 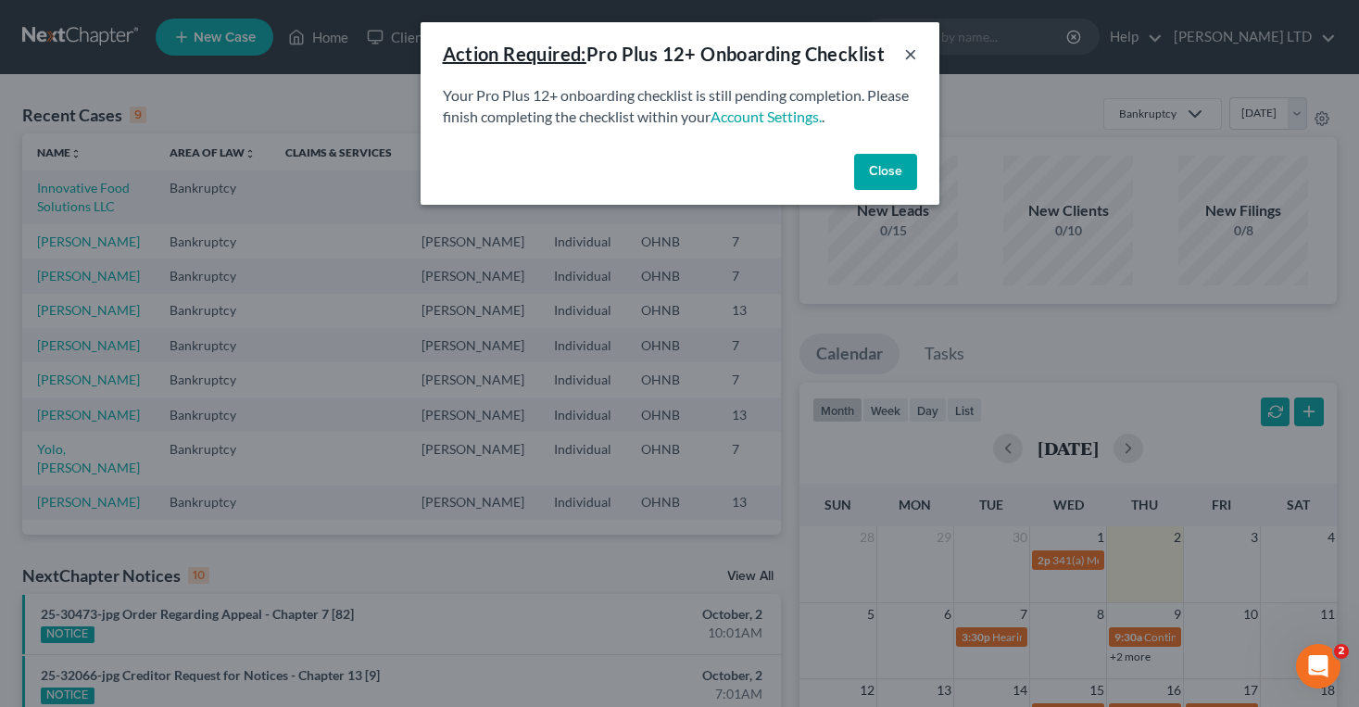 I want to click on div: Pro Plus 12+ Onboarding Checklist, so click(x=664, y=54).